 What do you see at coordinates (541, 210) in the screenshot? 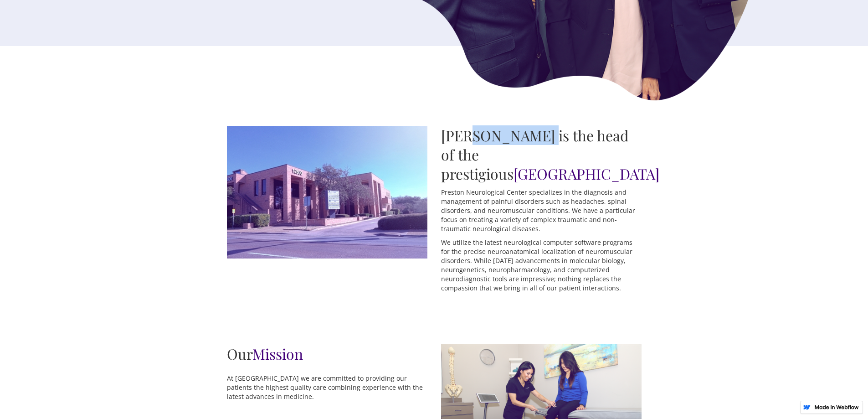
I see `p: Preston Neurological Center specializes in the diagnosis and management of painful disorders such...` at bounding box center [541, 210].